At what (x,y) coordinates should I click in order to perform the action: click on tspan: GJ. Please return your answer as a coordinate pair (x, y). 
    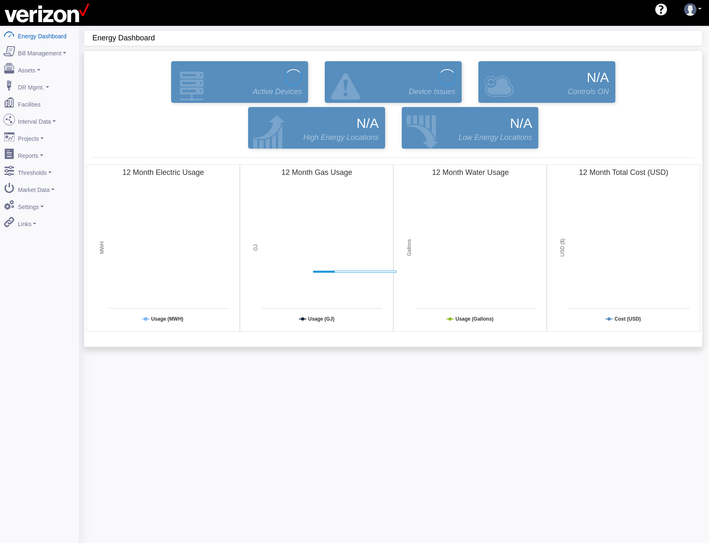
    Looking at the image, I should click on (256, 247).